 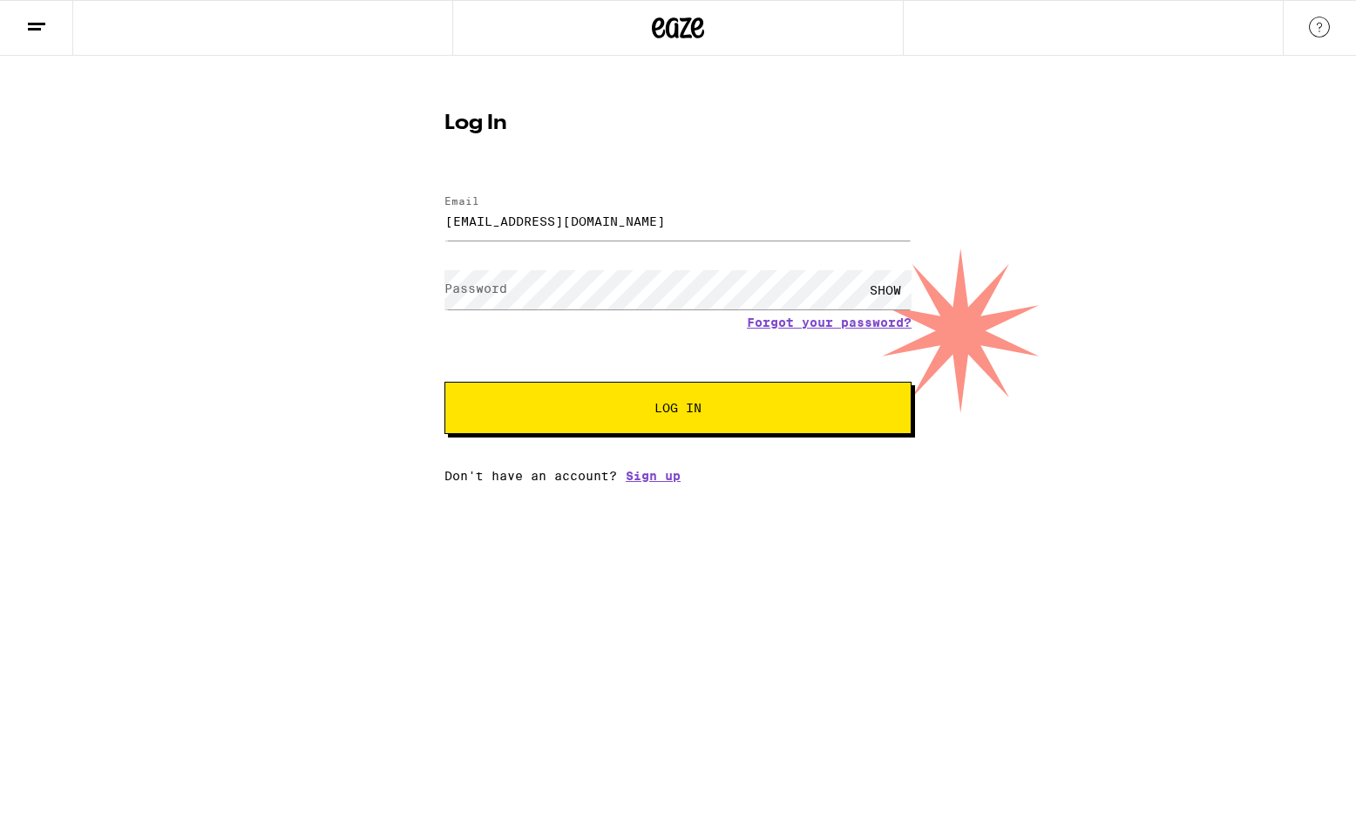 I want to click on div: SHOW, so click(x=885, y=289).